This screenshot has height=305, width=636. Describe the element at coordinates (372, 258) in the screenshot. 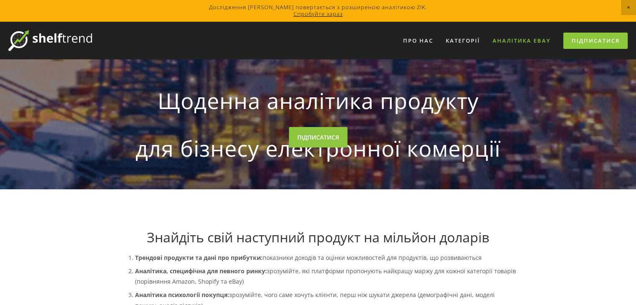

I see `font: показники доходів та оцінки можливостей для продуктів, що розвиваються` at that location.